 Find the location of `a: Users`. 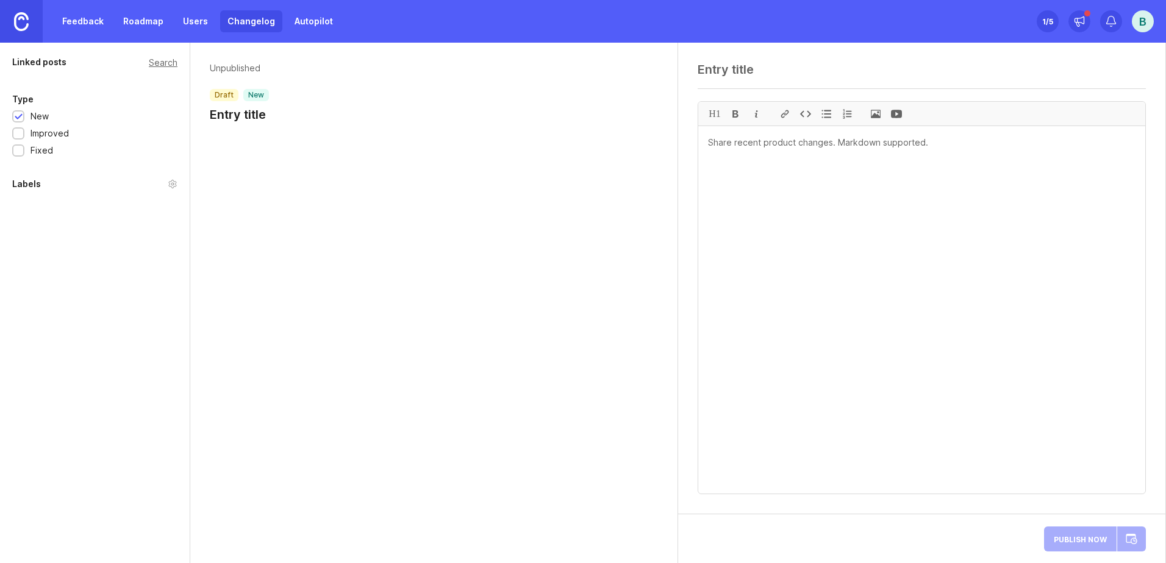

a: Users is located at coordinates (195, 21).